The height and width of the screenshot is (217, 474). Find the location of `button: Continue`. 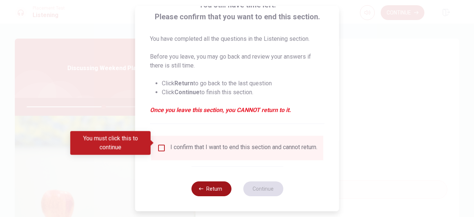

button: Continue is located at coordinates (263, 189).